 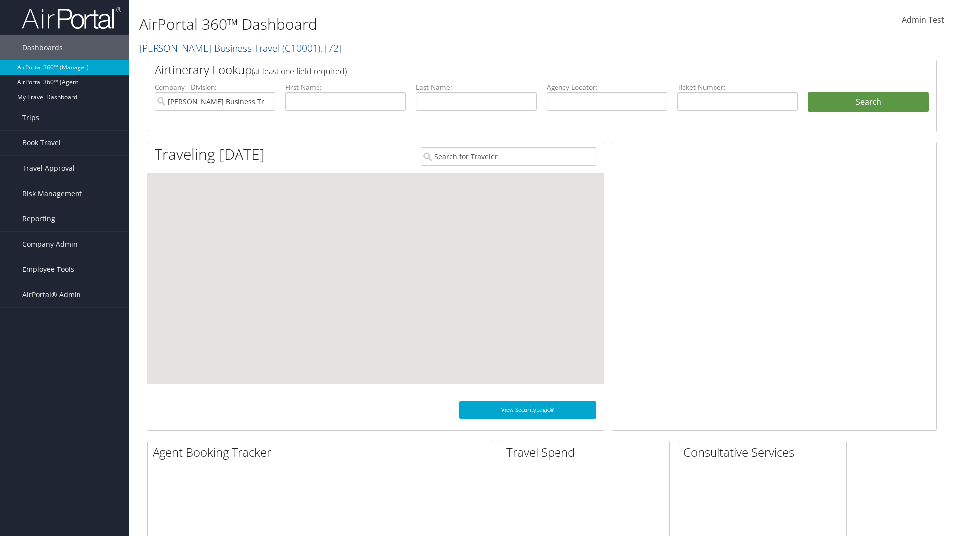 I want to click on a: Admin Test, so click(x=922, y=20).